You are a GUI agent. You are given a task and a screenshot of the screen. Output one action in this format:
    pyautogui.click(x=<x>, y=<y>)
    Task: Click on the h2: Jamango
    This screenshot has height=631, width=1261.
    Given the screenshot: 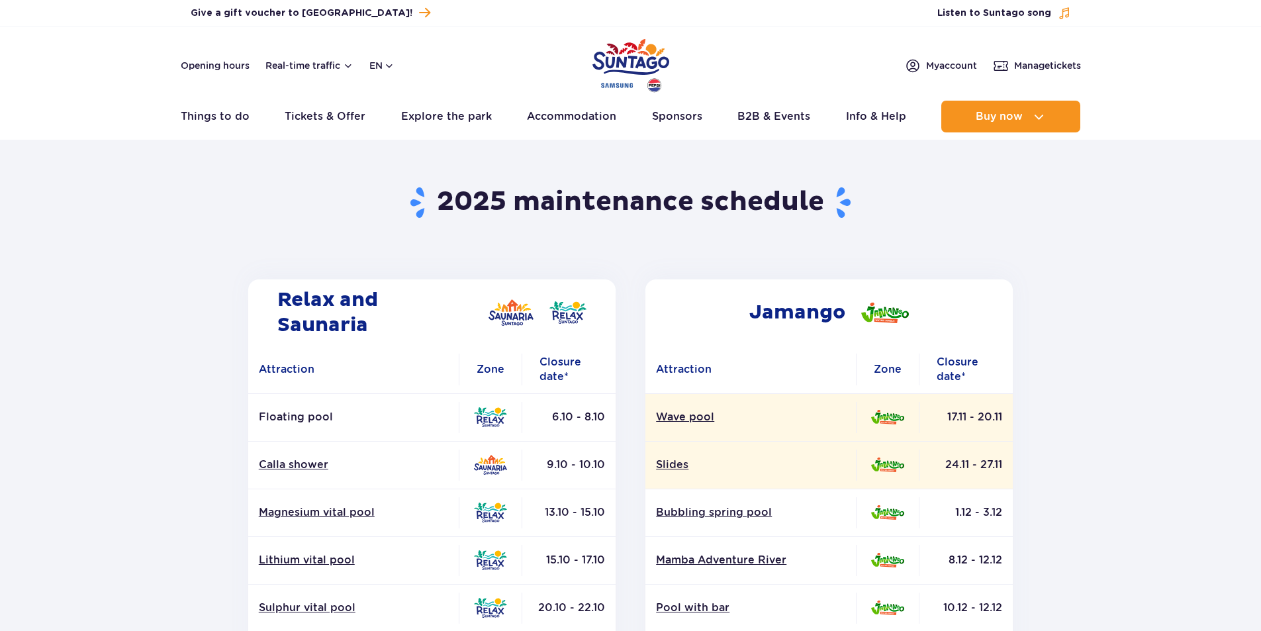 What is the action you would take?
    pyautogui.click(x=829, y=313)
    